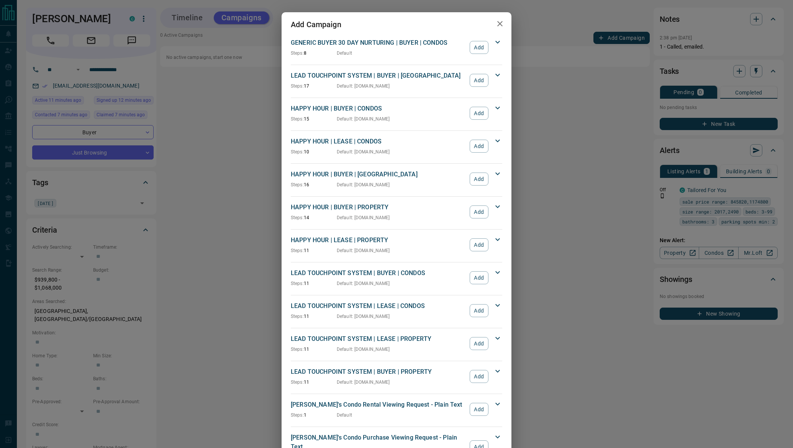 The width and height of the screenshot is (793, 448). I want to click on p: LEAD TOUCHPOINT SYSTEM | LEASE | CONDOS, so click(378, 306).